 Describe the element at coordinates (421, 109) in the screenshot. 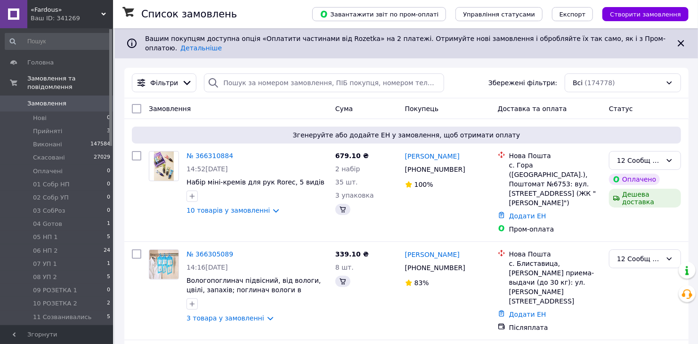

I see `span: Покупець` at that location.